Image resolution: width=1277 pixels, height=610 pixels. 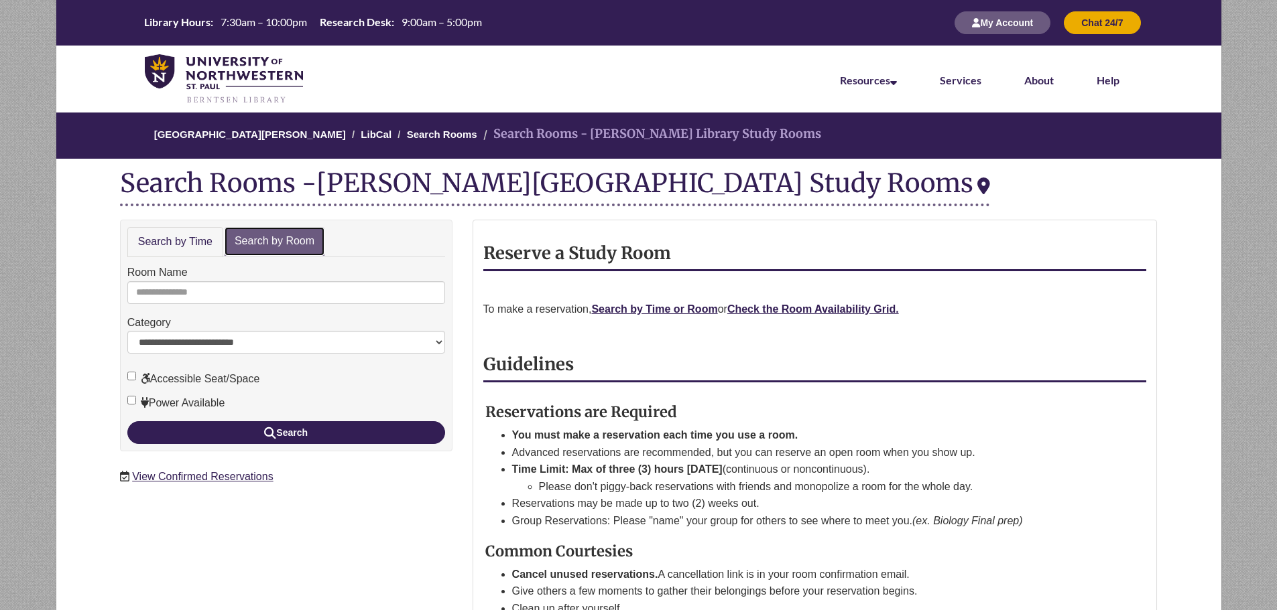 What do you see at coordinates (813, 575) in the screenshot?
I see `li: A cancellation link is in your room confirmation email.` at bounding box center [813, 575].